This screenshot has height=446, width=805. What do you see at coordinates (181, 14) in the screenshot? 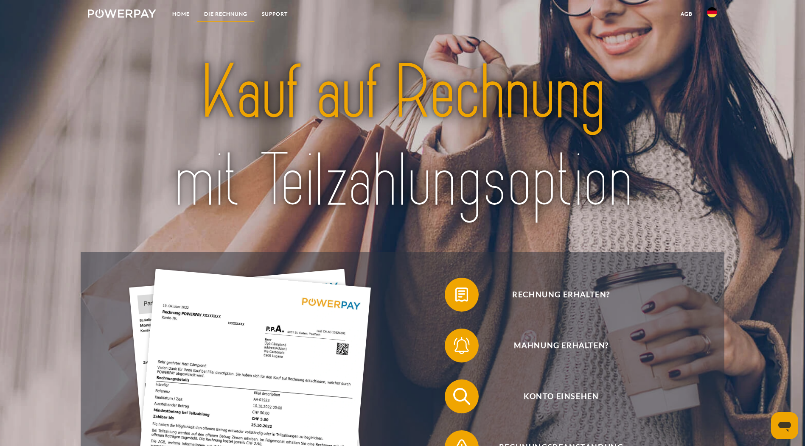
I see `a: Home` at bounding box center [181, 14].